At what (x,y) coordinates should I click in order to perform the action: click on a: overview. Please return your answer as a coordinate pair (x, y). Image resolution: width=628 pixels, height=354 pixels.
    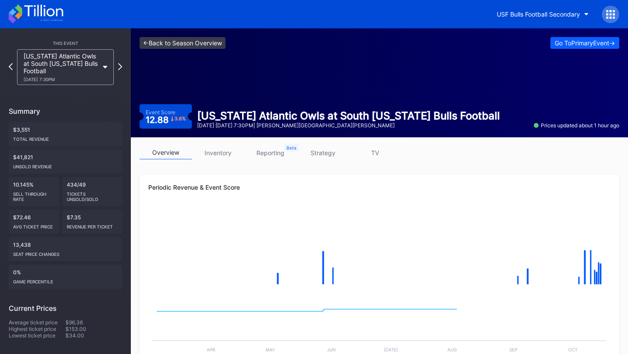
    Looking at the image, I should click on (166, 153).